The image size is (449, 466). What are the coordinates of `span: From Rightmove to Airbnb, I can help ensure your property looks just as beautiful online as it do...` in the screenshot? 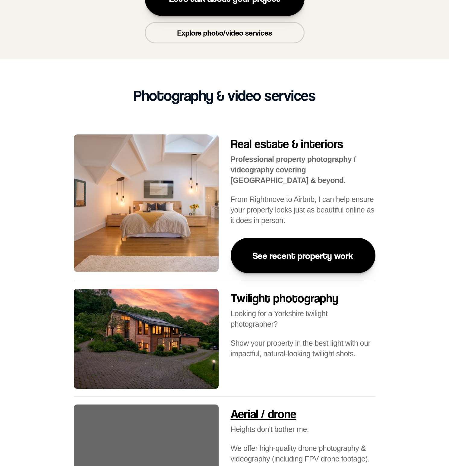 It's located at (303, 210).